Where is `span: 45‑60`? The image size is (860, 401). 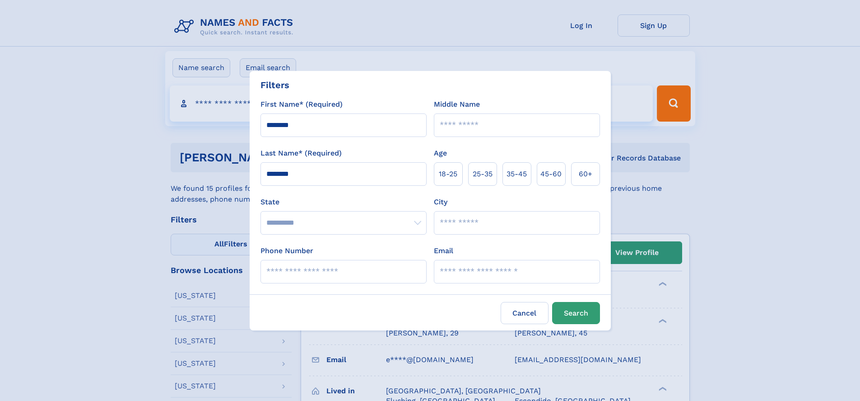 span: 45‑60 is located at coordinates (551, 174).